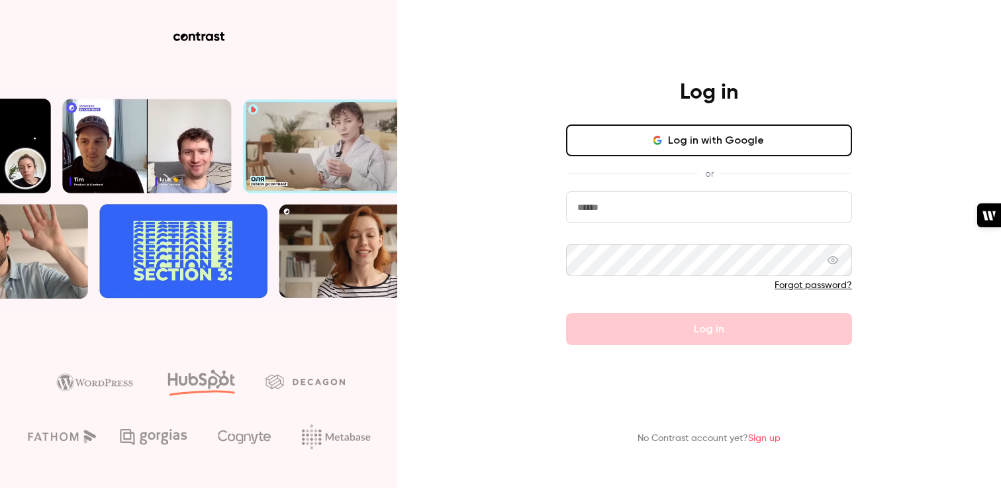 This screenshot has height=488, width=1001. I want to click on p: No Contrast account yet?, so click(709, 438).